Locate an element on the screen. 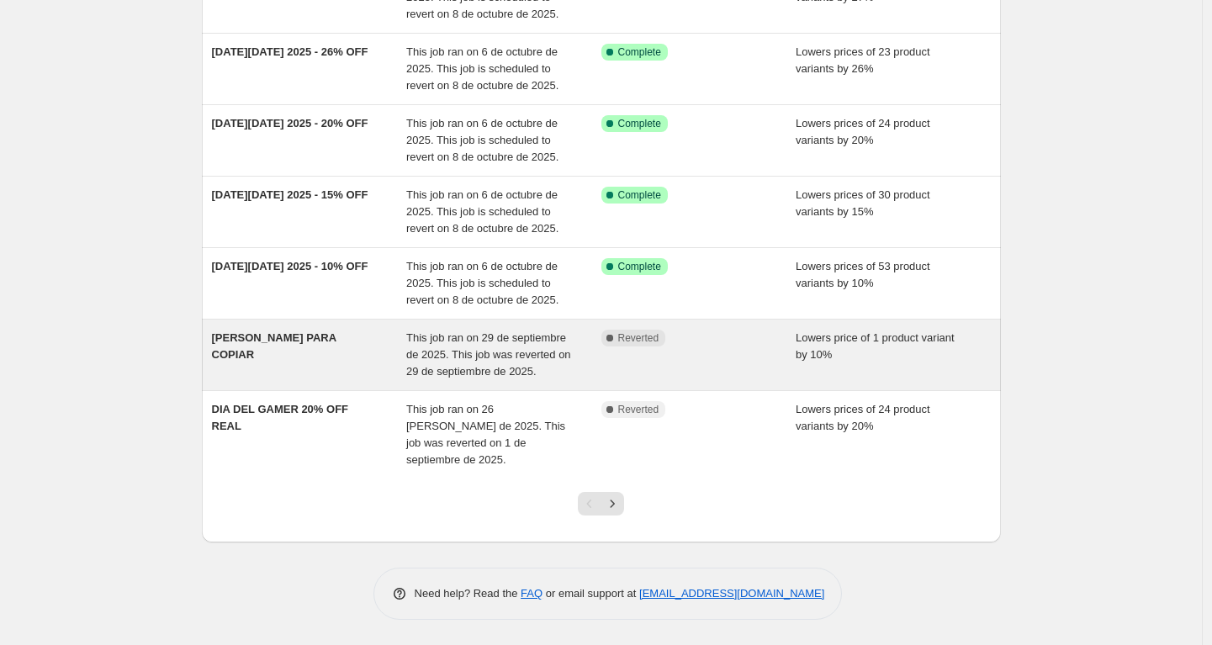 The image size is (1212, 645). span: This job ran on 29 de septiembre de 2025. This job was reverted on 29 de septiembre de 2025. is located at coordinates (489, 354).